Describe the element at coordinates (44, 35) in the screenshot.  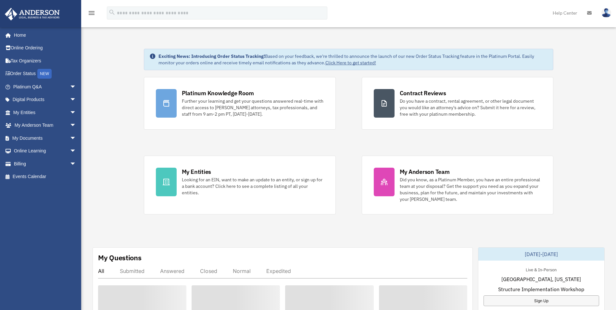
I see `a: Home` at that location.